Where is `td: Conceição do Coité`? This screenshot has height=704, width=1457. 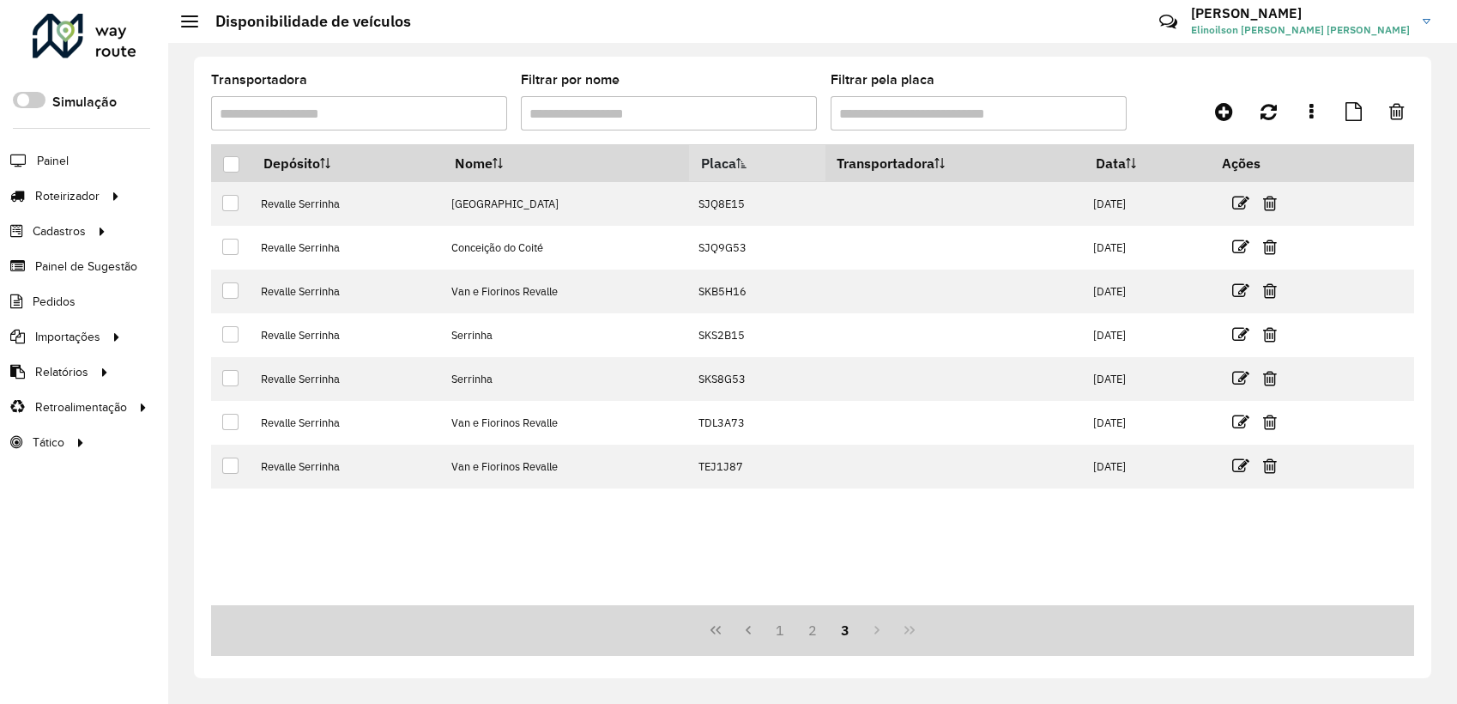 td: Conceição do Coité is located at coordinates (565, 247).